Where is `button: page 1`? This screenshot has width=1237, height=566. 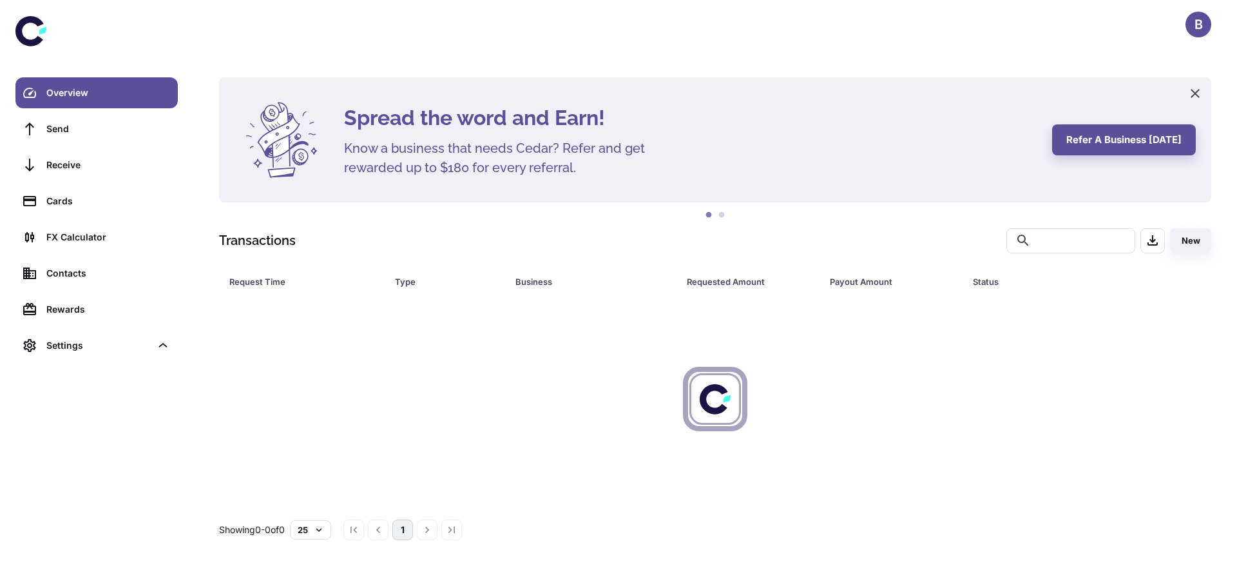
button: page 1 is located at coordinates (403, 530).